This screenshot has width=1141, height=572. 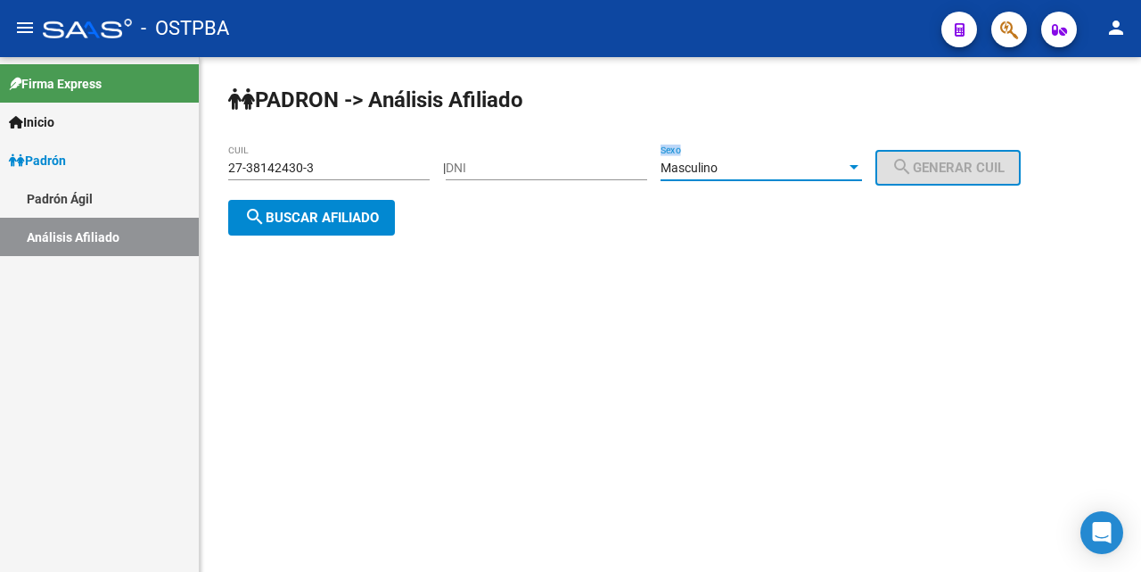 I want to click on mat-icon: person, so click(x=1116, y=28).